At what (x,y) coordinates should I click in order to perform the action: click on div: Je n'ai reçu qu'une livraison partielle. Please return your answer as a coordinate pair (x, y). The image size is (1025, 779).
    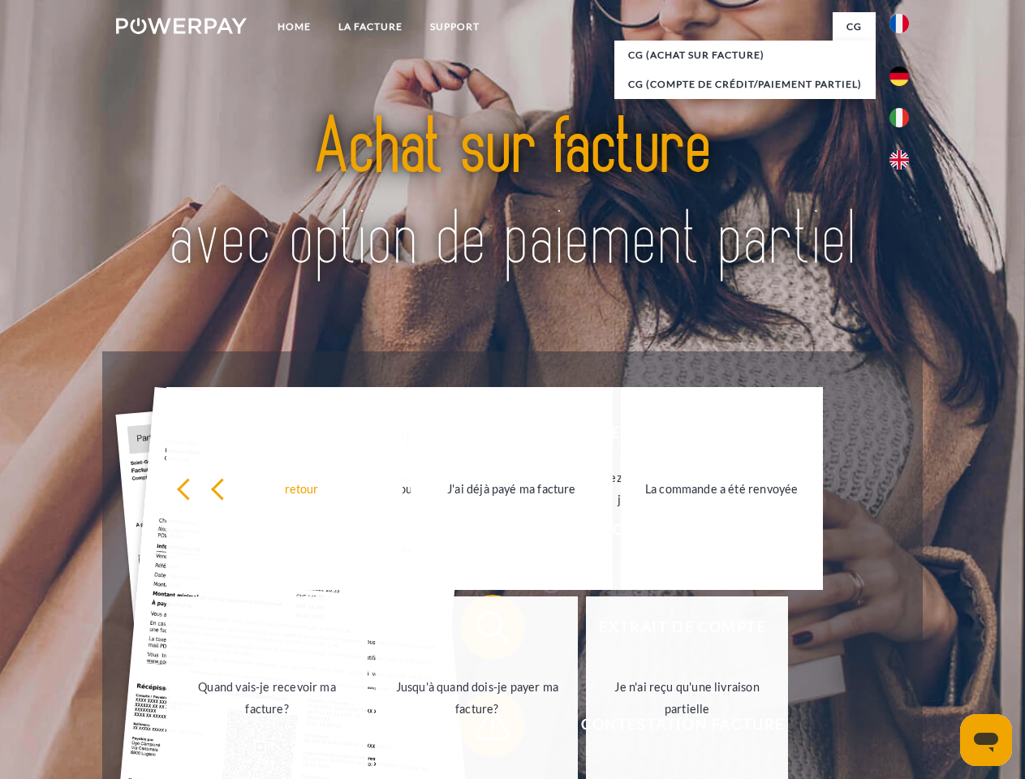
    Looking at the image, I should click on (686, 698).